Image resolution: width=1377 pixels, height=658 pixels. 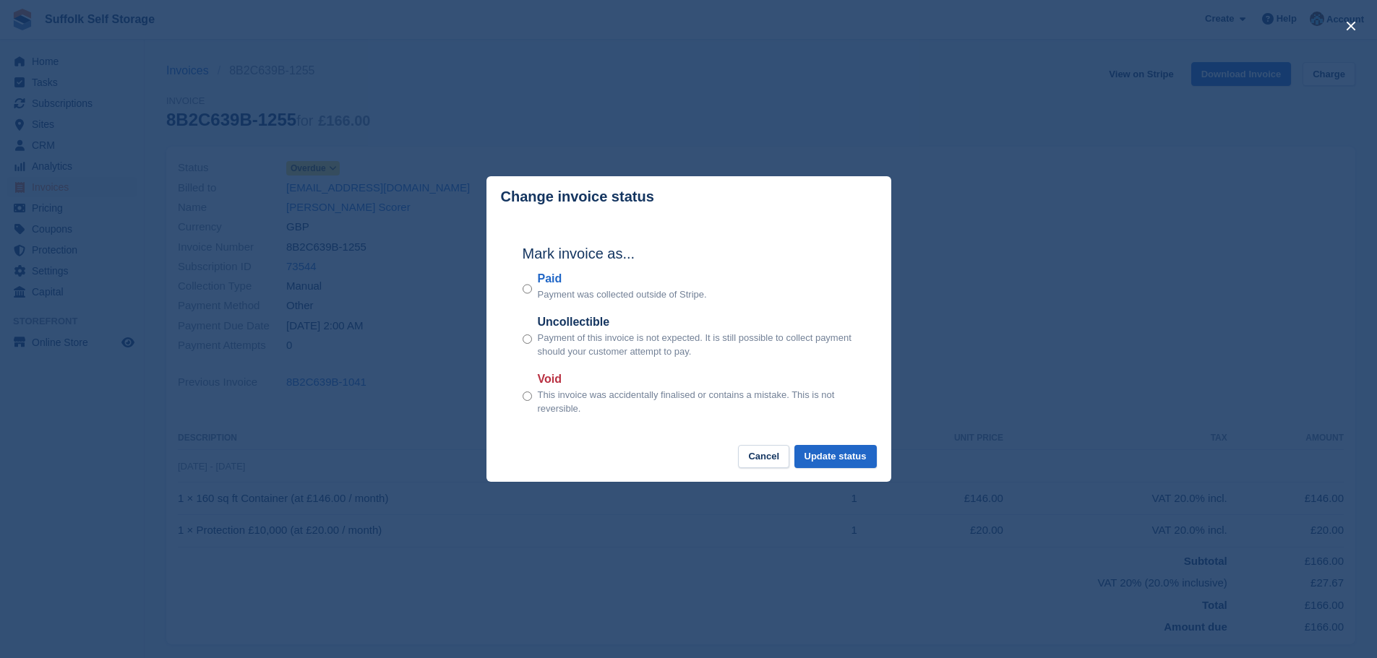 I want to click on button: Cancel, so click(x=763, y=457).